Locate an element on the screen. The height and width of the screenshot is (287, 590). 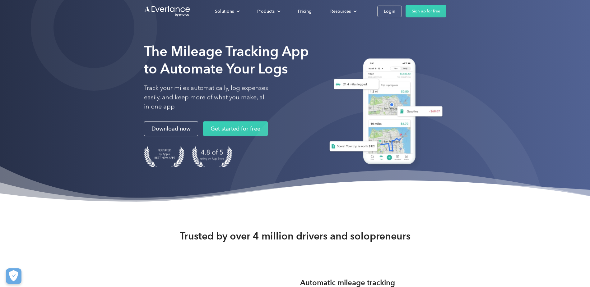
button: Cookies Settings is located at coordinates (14, 276).